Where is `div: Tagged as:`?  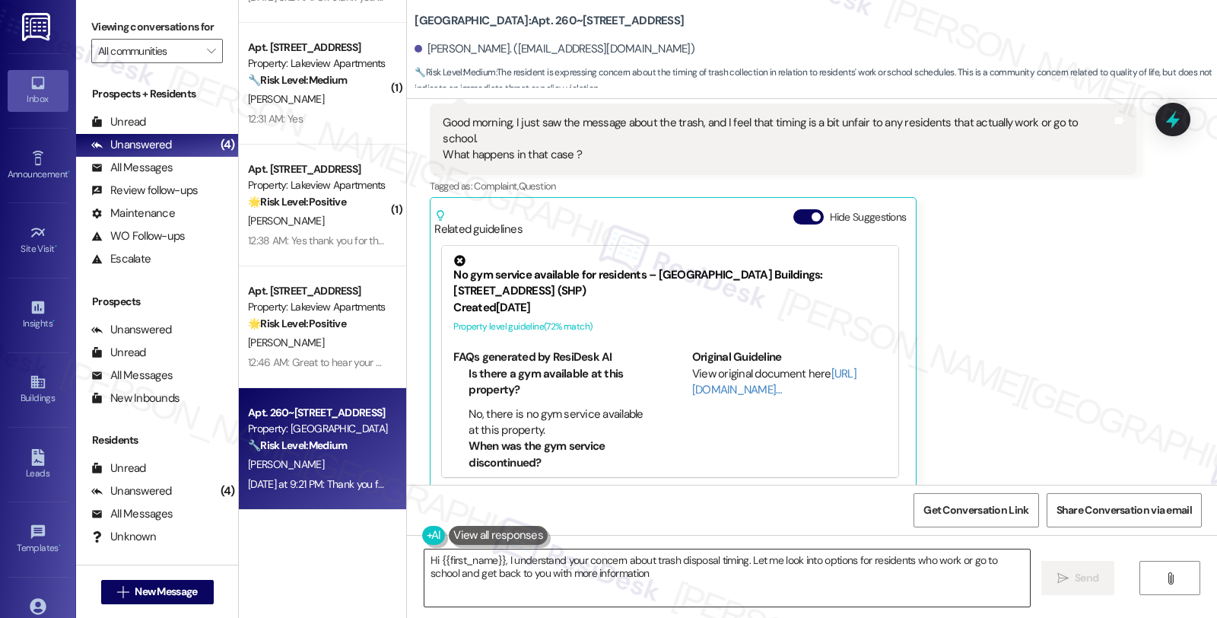 div: Tagged as: is located at coordinates (783, 186).